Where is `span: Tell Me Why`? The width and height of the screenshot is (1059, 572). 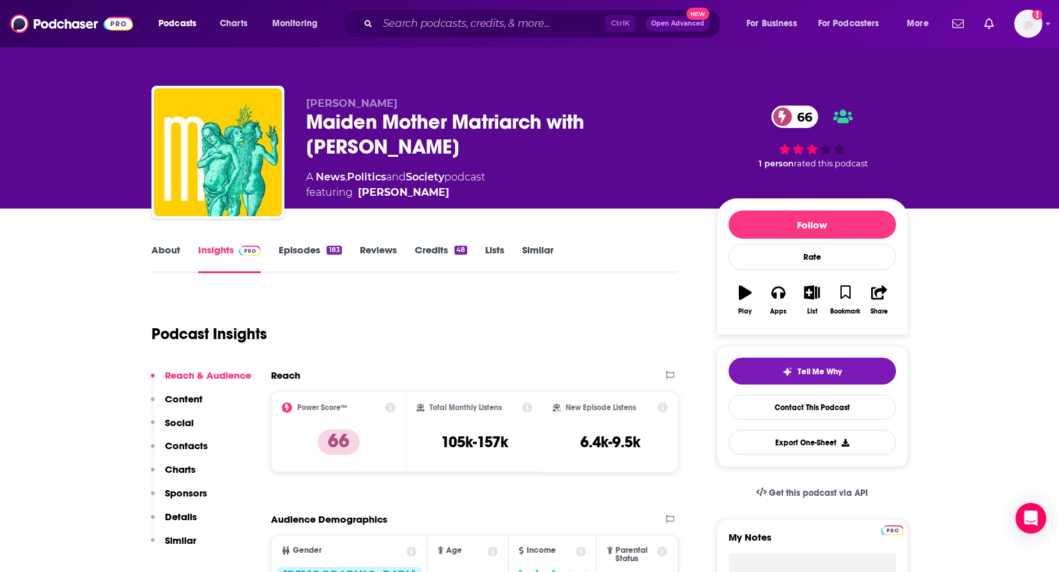
span: Tell Me Why is located at coordinates (820, 371).